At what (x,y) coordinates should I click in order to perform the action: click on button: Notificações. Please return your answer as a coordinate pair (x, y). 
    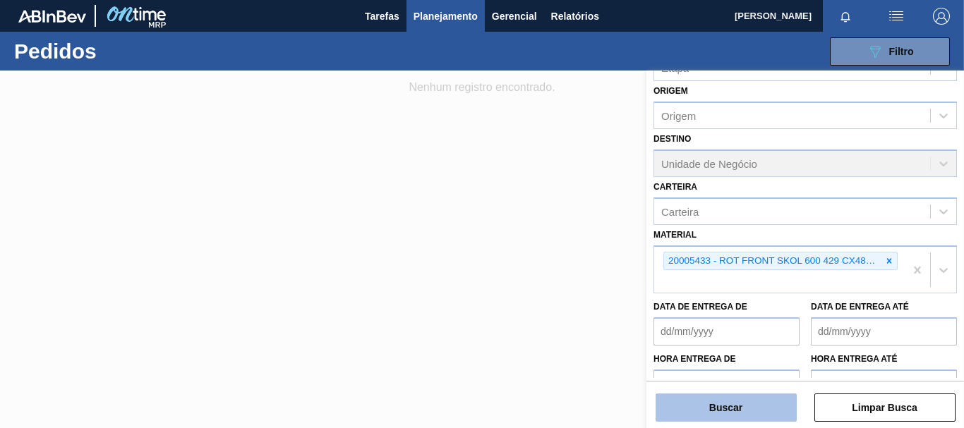
    Looking at the image, I should click on (846, 16).